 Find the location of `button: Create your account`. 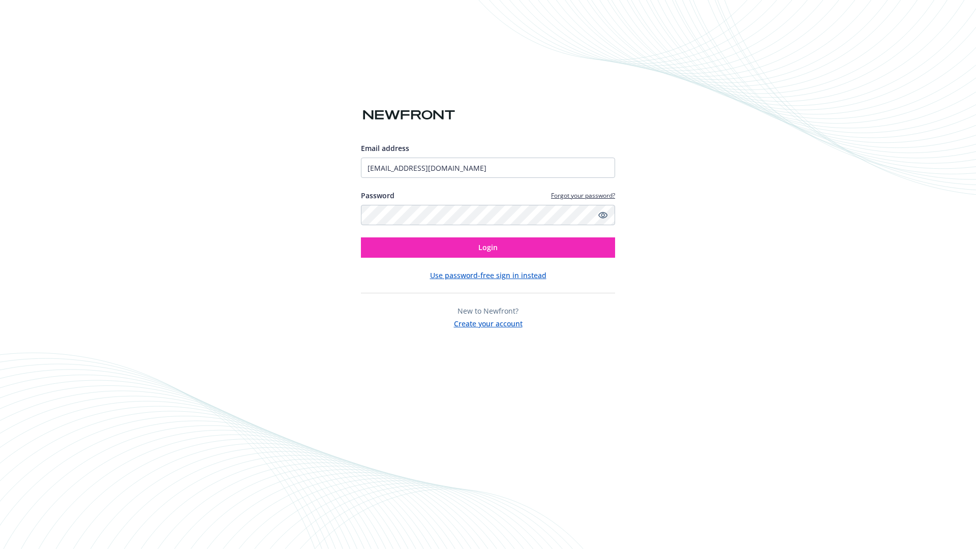

button: Create your account is located at coordinates (488, 322).